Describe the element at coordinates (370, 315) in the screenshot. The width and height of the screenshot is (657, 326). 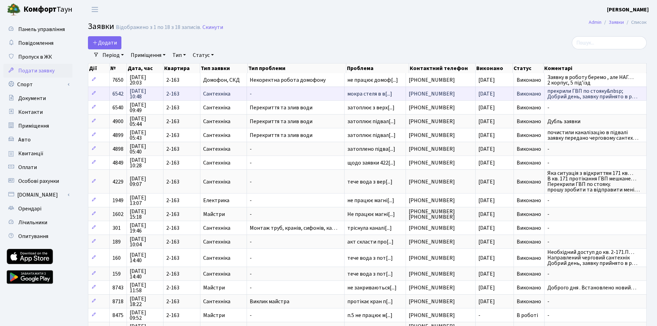
I see `span: п.5 не працює м[...]` at that location.